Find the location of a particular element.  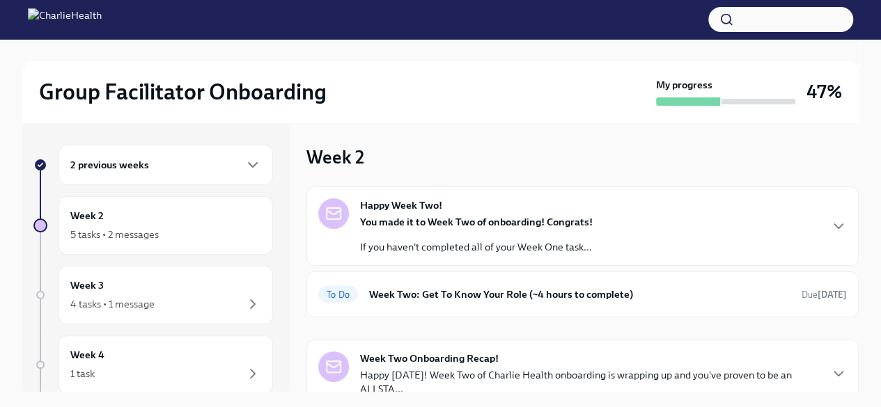

a: Week 34 tasks • 1 message is located at coordinates (153, 295).